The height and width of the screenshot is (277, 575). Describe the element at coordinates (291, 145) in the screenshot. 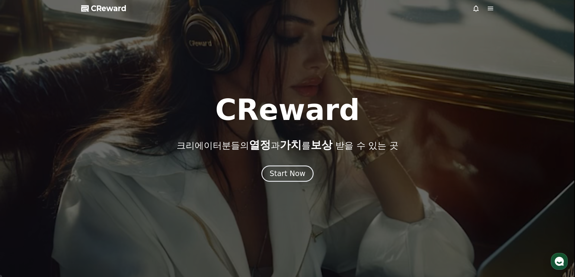

I see `span: 가치` at that location.